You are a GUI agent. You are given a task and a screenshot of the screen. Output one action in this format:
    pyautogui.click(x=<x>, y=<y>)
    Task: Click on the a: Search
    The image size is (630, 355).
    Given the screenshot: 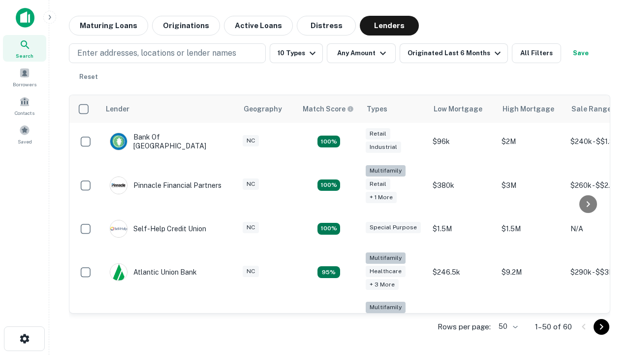 What is the action you would take?
    pyautogui.click(x=25, y=48)
    